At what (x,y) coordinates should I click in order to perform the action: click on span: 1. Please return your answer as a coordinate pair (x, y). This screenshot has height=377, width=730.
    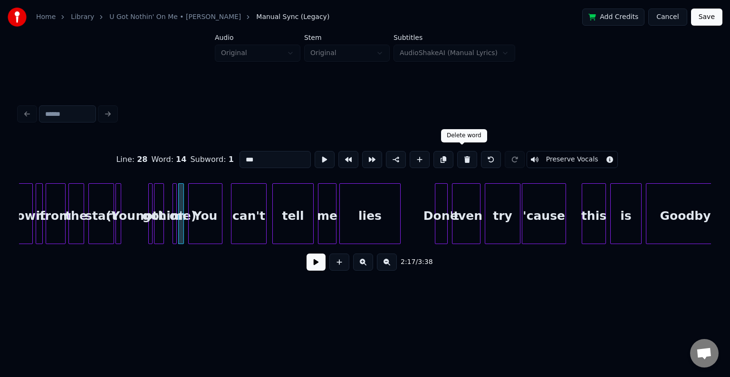
    Looking at the image, I should click on (231, 159).